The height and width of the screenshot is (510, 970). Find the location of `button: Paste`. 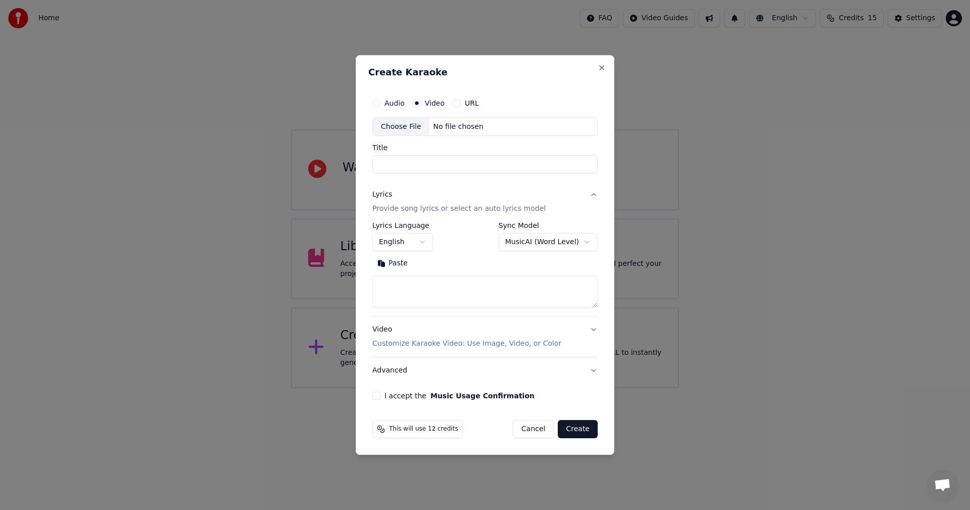

button: Paste is located at coordinates (393, 264).